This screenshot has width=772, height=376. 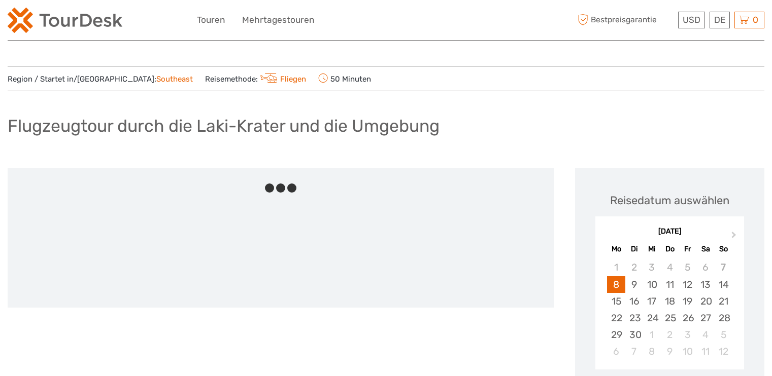 What do you see at coordinates (634, 301) in the screenshot?
I see `div: Choose Dienstag, 16. September 2025` at bounding box center [634, 301].